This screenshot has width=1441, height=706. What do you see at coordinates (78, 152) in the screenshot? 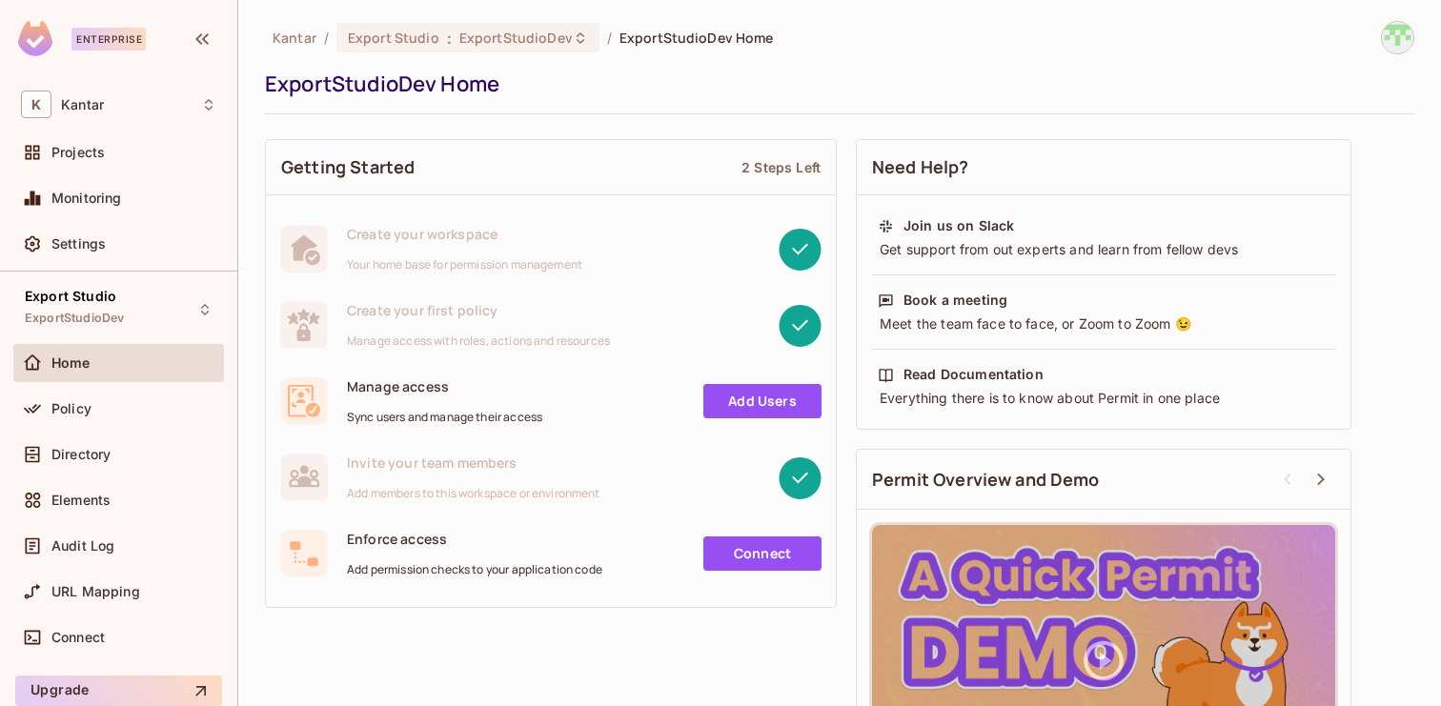
I see `span: Projects` at bounding box center [78, 152].